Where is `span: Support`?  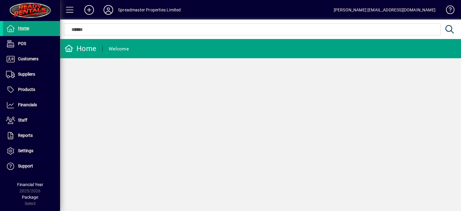
span: Support is located at coordinates (26, 166).